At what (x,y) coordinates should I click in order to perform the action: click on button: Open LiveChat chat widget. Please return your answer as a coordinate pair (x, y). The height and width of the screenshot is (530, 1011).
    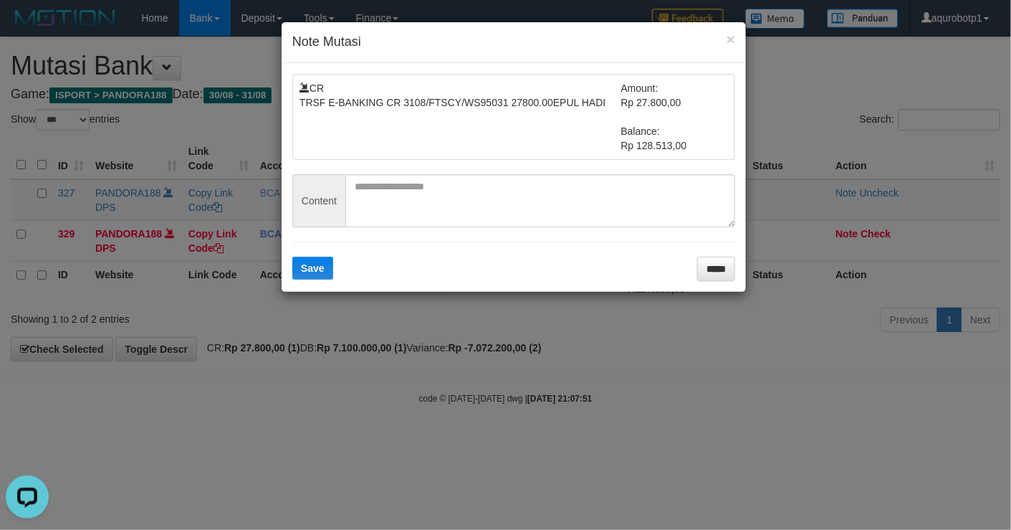
    Looking at the image, I should click on (27, 27).